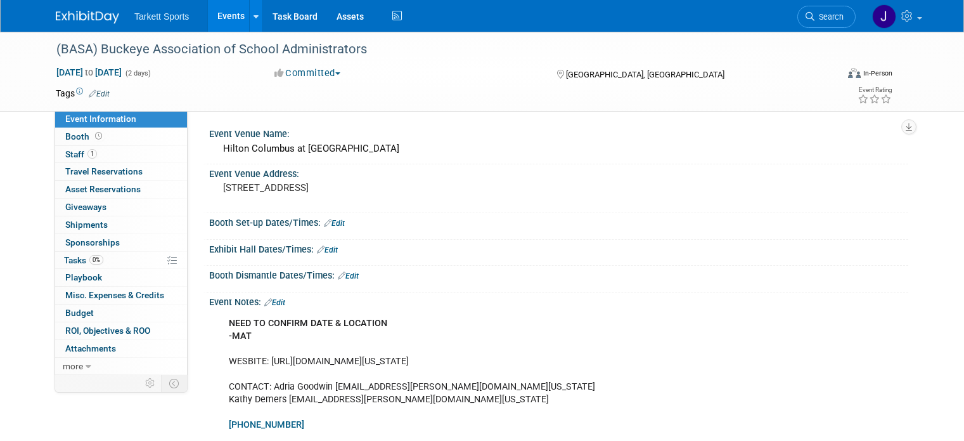 This screenshot has width=964, height=441. What do you see at coordinates (855, 73) in the screenshot?
I see `img: Format-Inperson.png` at bounding box center [855, 73].